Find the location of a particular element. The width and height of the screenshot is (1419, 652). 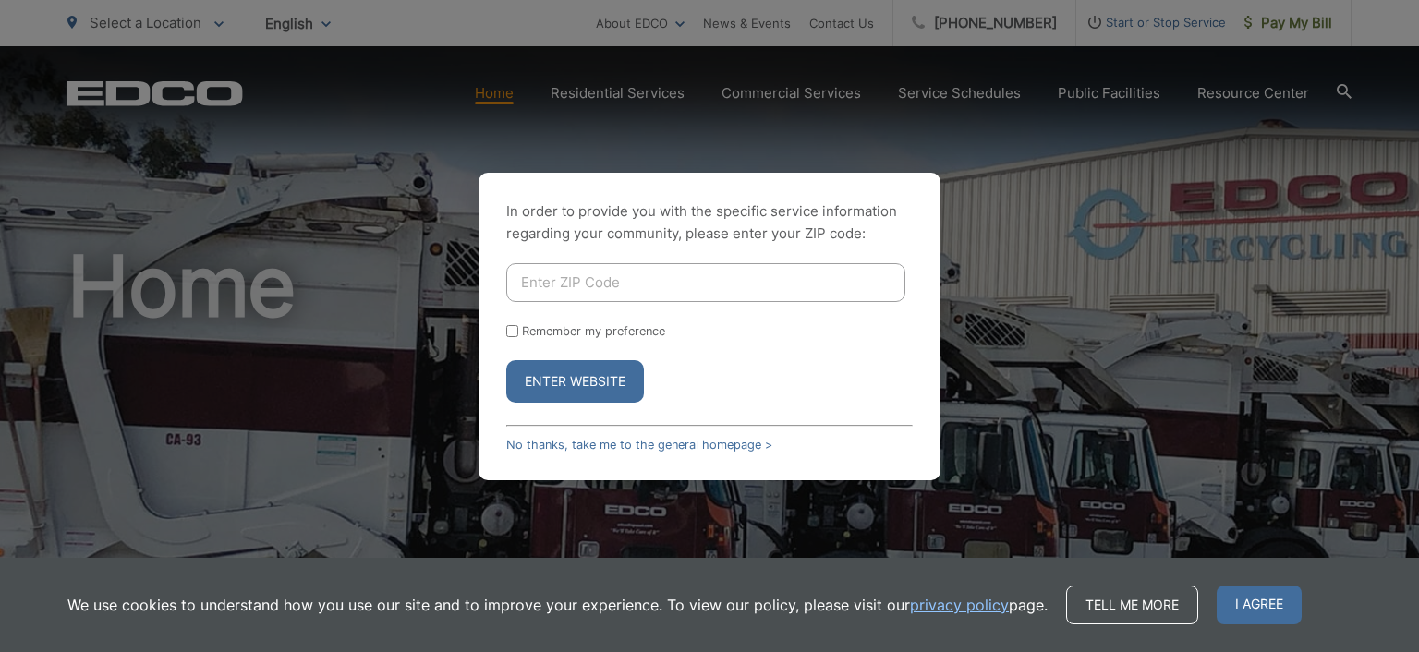

a: No thanks, take me to the general homepage > is located at coordinates (639, 444).